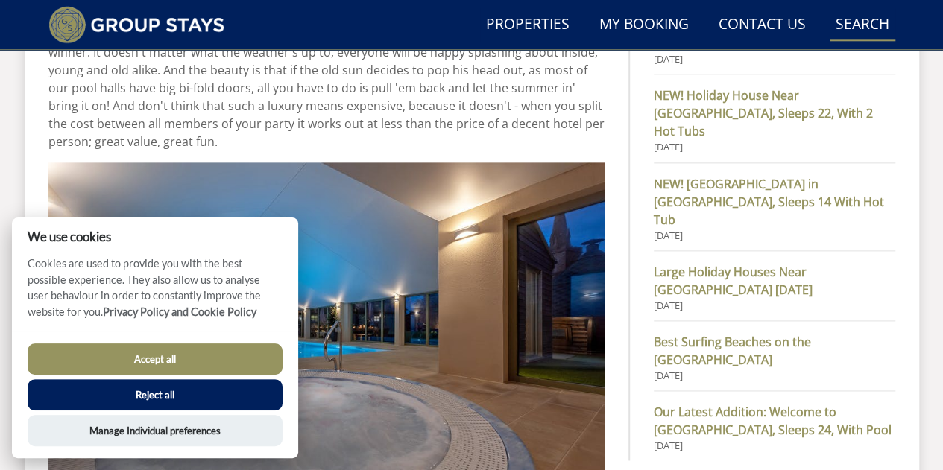 This screenshot has width=943, height=470. What do you see at coordinates (863, 25) in the screenshot?
I see `a: Search` at bounding box center [863, 25].